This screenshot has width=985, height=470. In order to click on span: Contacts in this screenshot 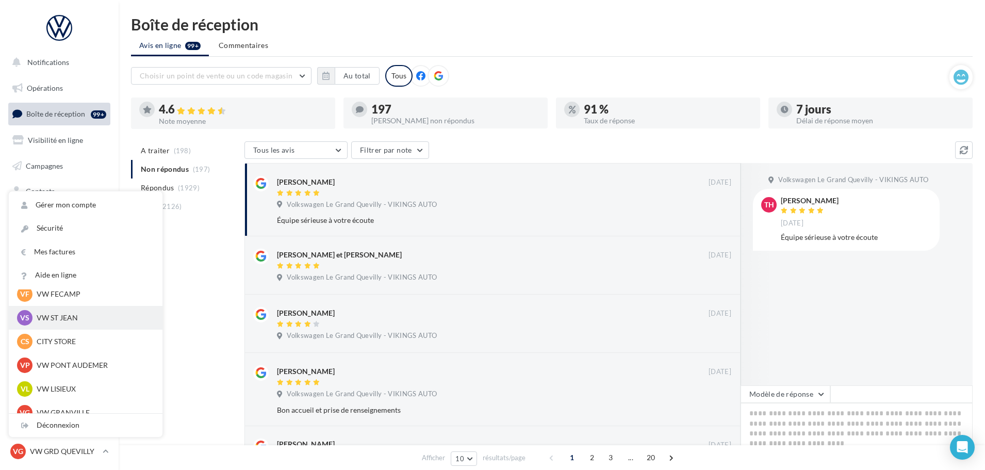, I will do `click(40, 191)`.